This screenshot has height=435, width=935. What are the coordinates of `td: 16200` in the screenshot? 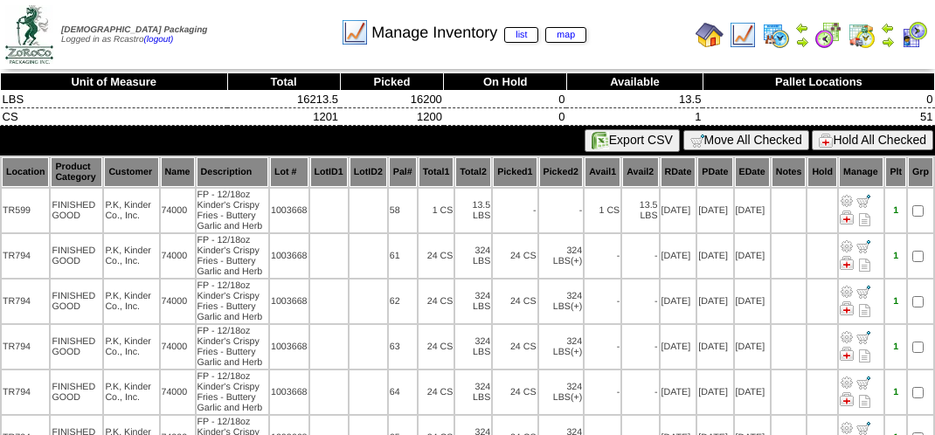 It's located at (391, 100).